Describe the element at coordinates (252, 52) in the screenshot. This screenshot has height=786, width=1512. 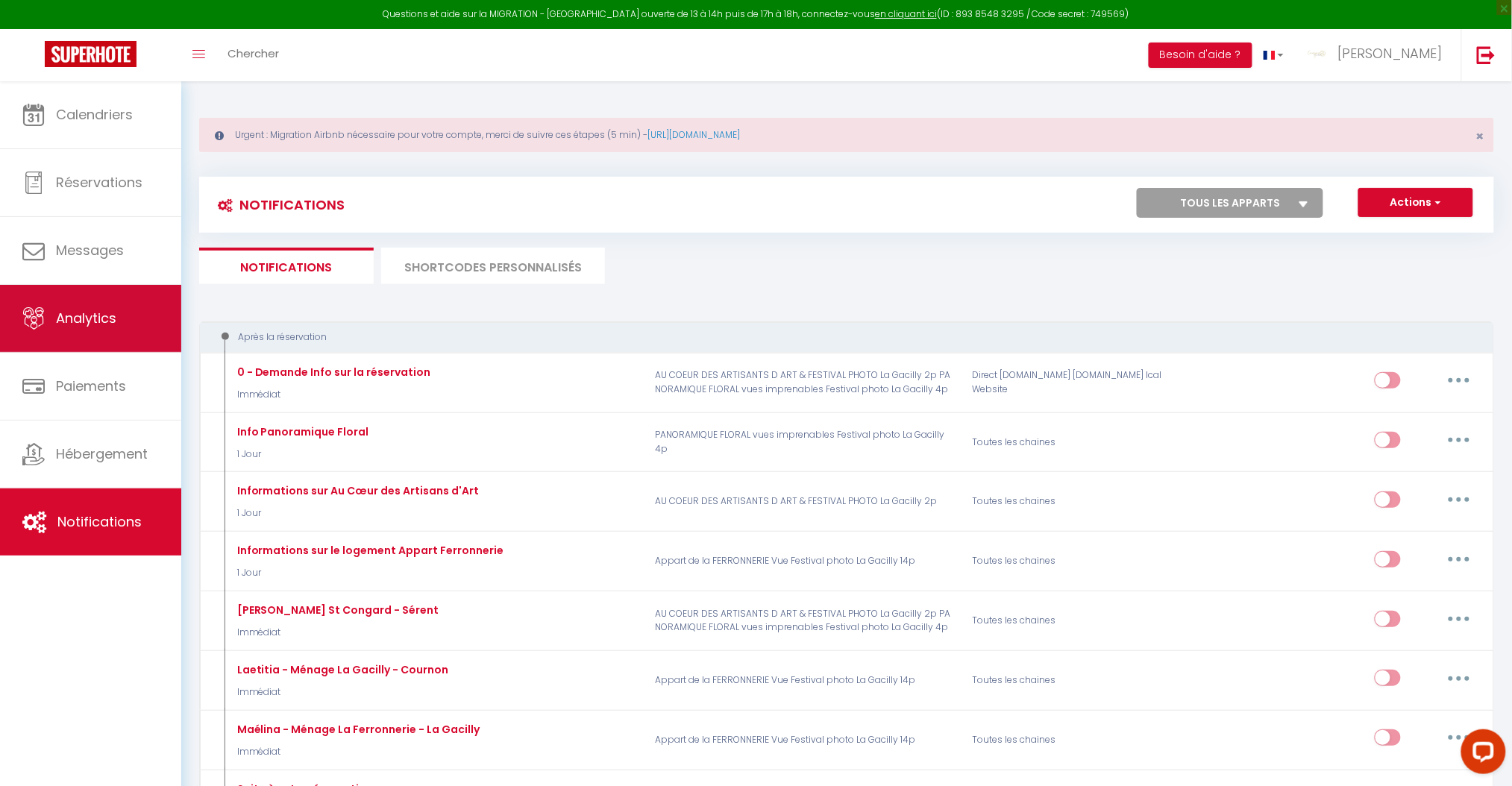
I see `span: Chercher` at that location.